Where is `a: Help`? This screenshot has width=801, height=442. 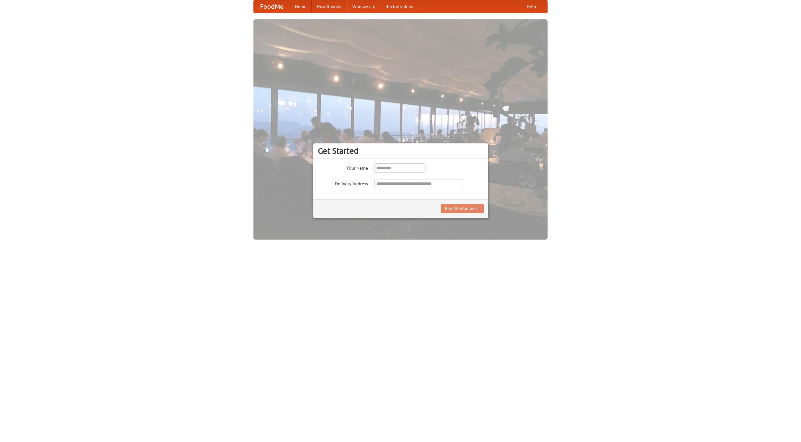
a: Help is located at coordinates (531, 7).